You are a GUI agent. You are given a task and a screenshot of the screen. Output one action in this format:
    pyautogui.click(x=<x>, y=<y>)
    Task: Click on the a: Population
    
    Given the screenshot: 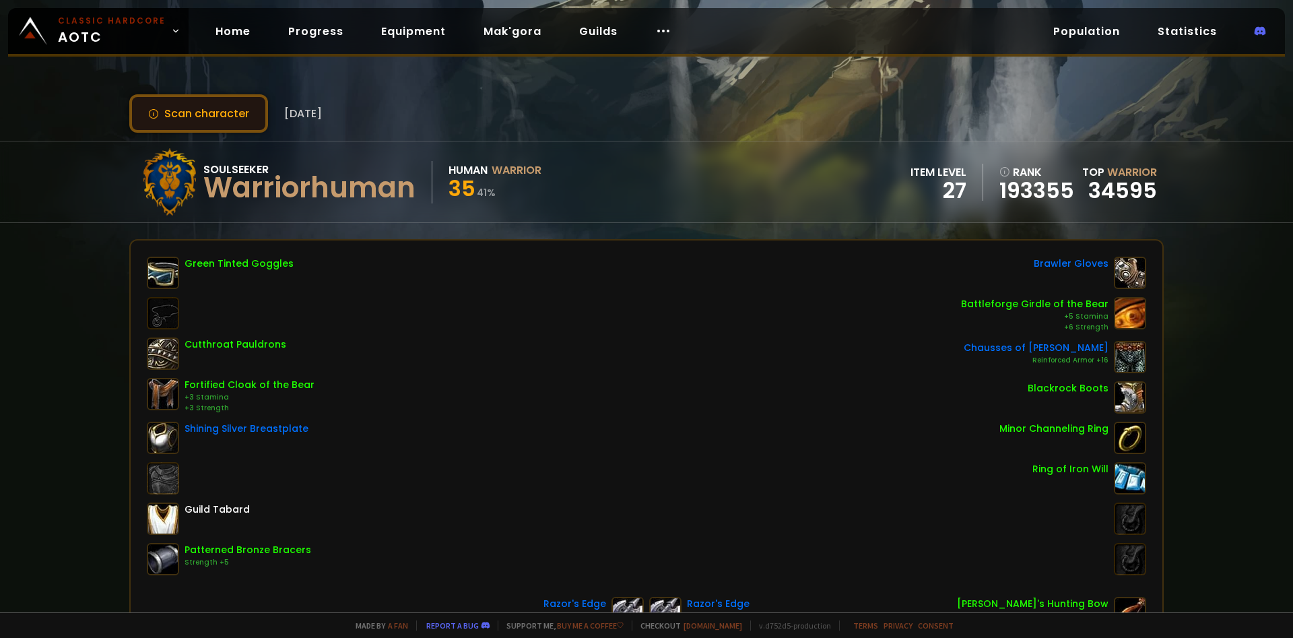 What is the action you would take?
    pyautogui.click(x=1086, y=31)
    